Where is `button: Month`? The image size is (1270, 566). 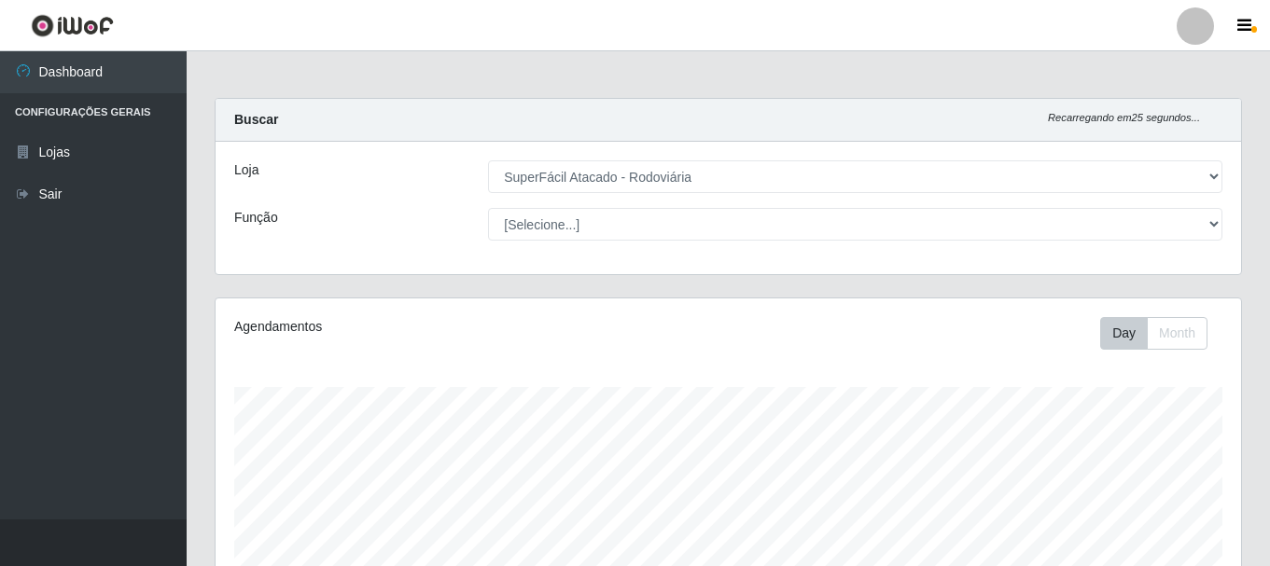
button: Month is located at coordinates (1177, 333).